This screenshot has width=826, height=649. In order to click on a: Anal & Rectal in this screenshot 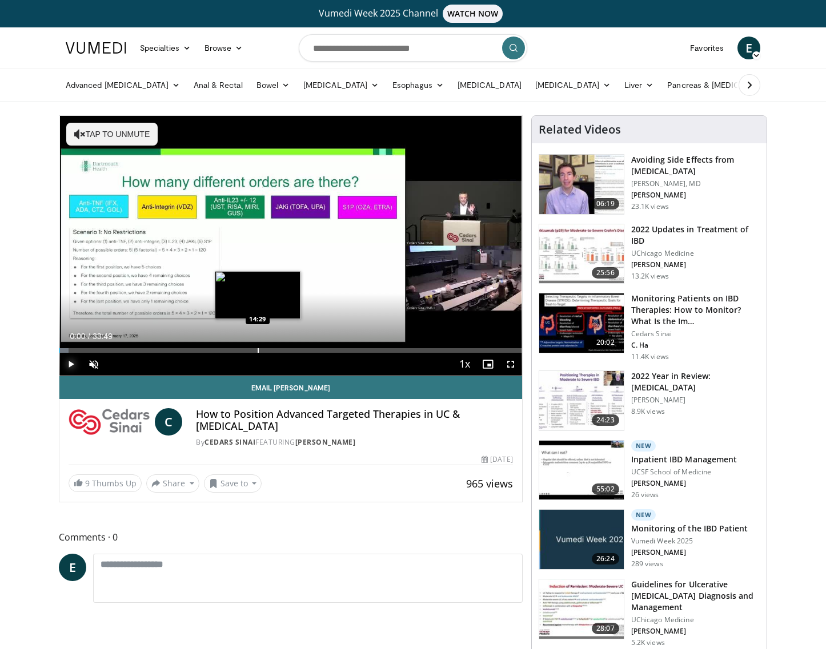, I will do `click(218, 85)`.